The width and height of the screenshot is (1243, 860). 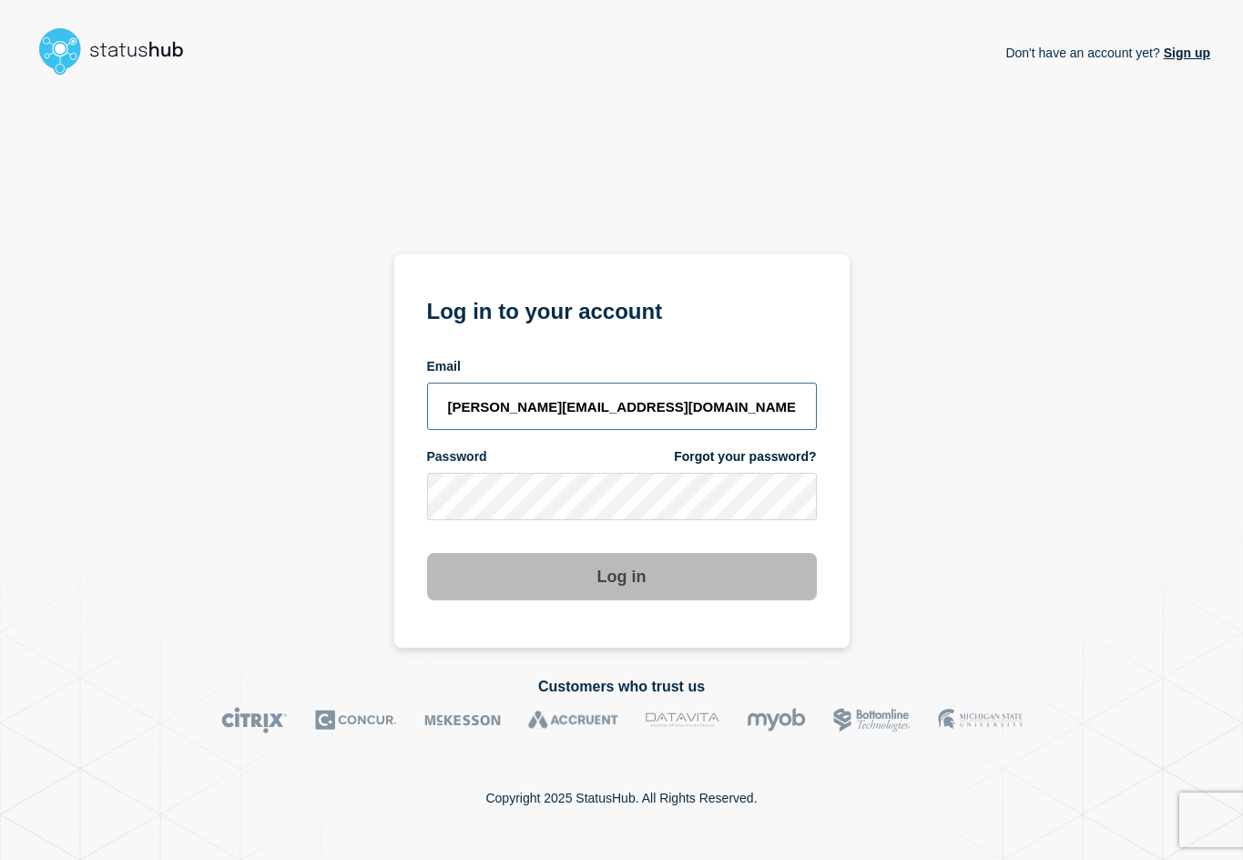 What do you see at coordinates (1185, 53) in the screenshot?
I see `a: Sign up` at bounding box center [1185, 53].